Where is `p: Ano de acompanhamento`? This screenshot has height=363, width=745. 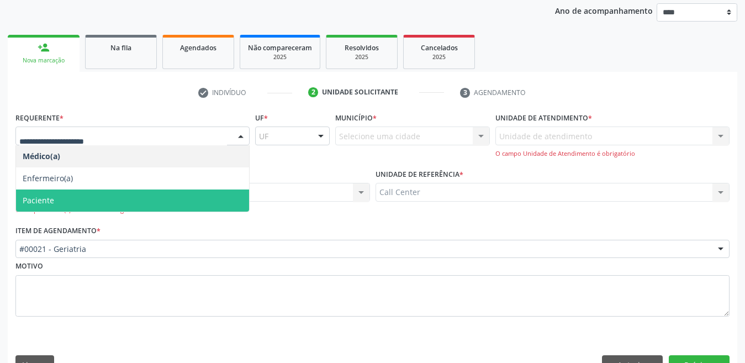 p: Ano de acompanhamento is located at coordinates (603, 10).